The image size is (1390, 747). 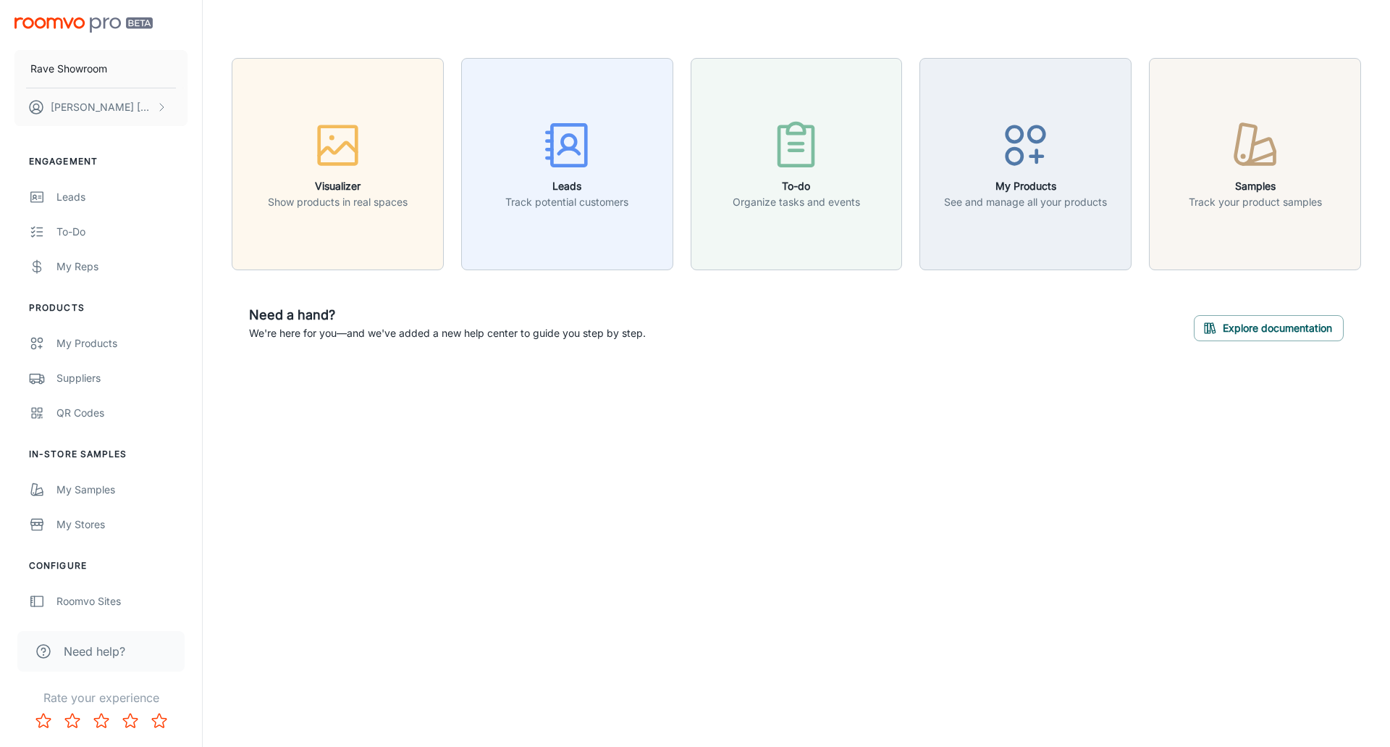 What do you see at coordinates (337, 202) in the screenshot?
I see `p: Show products in real spaces` at bounding box center [337, 202].